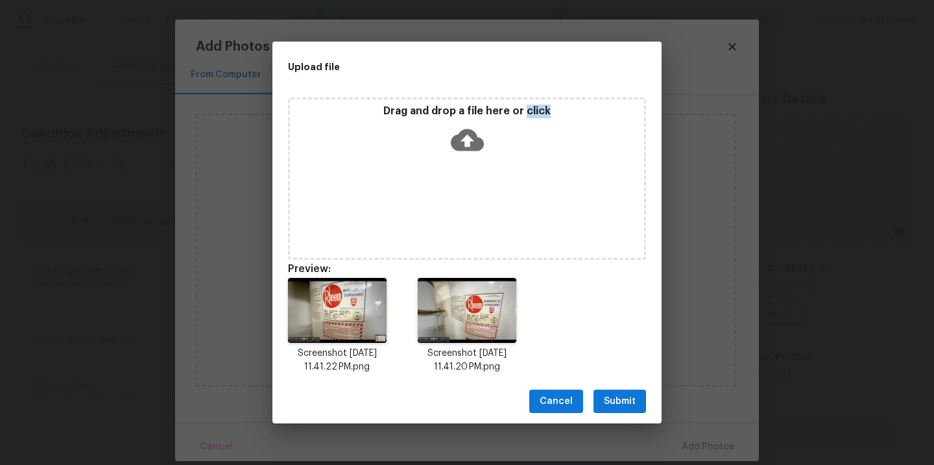  I want to click on p: Drag and drop a file here or click, so click(467, 111).